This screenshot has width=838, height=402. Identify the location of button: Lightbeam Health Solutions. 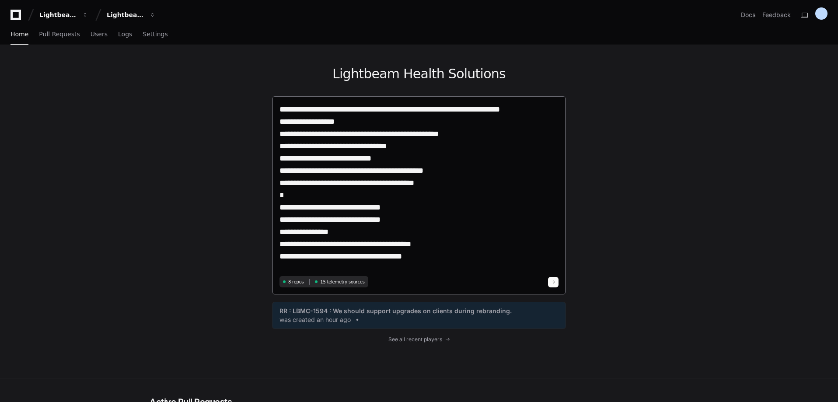
(131, 15).